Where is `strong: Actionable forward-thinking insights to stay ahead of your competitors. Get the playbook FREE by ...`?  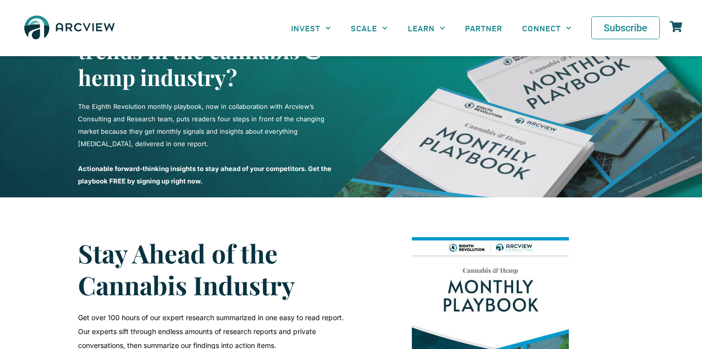
strong: Actionable forward-thinking insights to stay ahead of your competitors. Get the playbook FREE by ... is located at coordinates (205, 174).